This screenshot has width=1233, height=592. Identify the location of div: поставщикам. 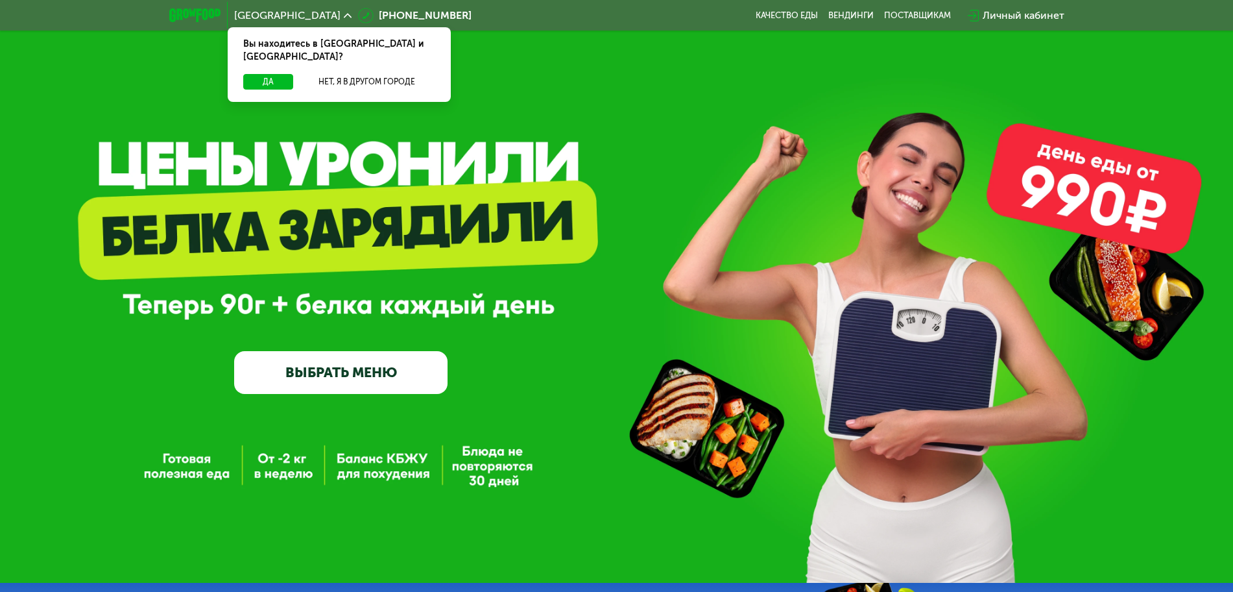
(917, 16).